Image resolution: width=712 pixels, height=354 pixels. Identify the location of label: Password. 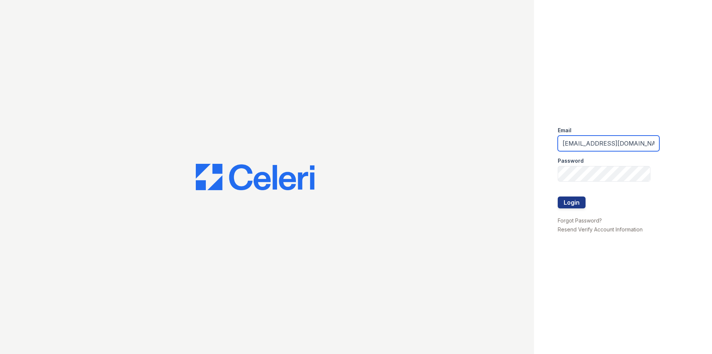
(571, 161).